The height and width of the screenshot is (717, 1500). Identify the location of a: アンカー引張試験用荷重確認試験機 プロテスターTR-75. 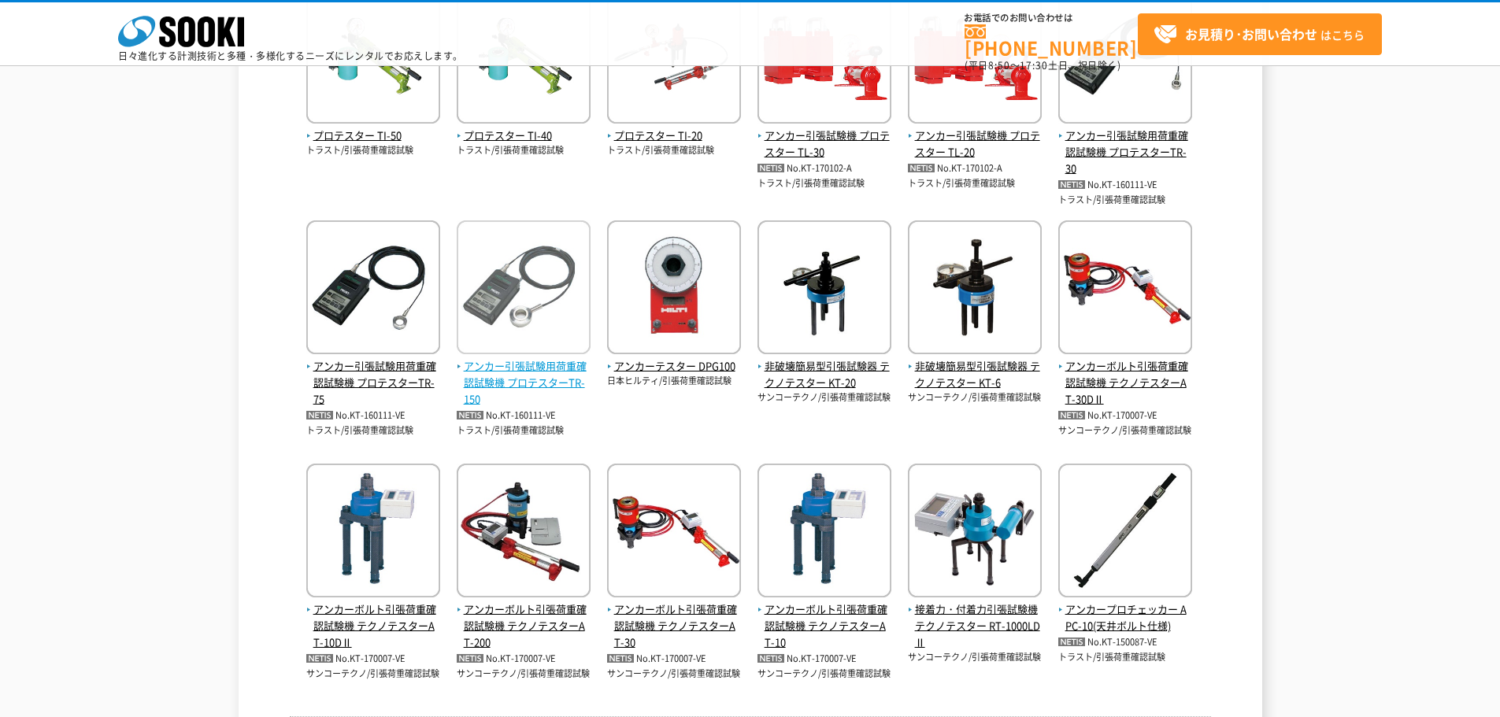
(373, 375).